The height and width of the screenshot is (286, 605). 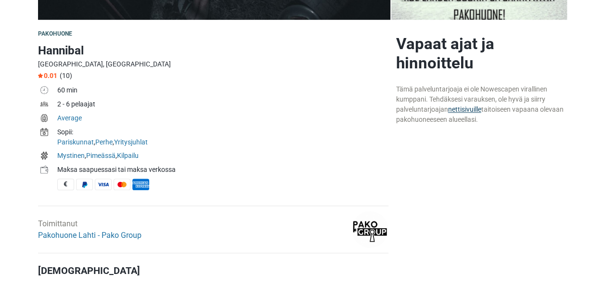 I want to click on div: Toimittanut, so click(x=90, y=230).